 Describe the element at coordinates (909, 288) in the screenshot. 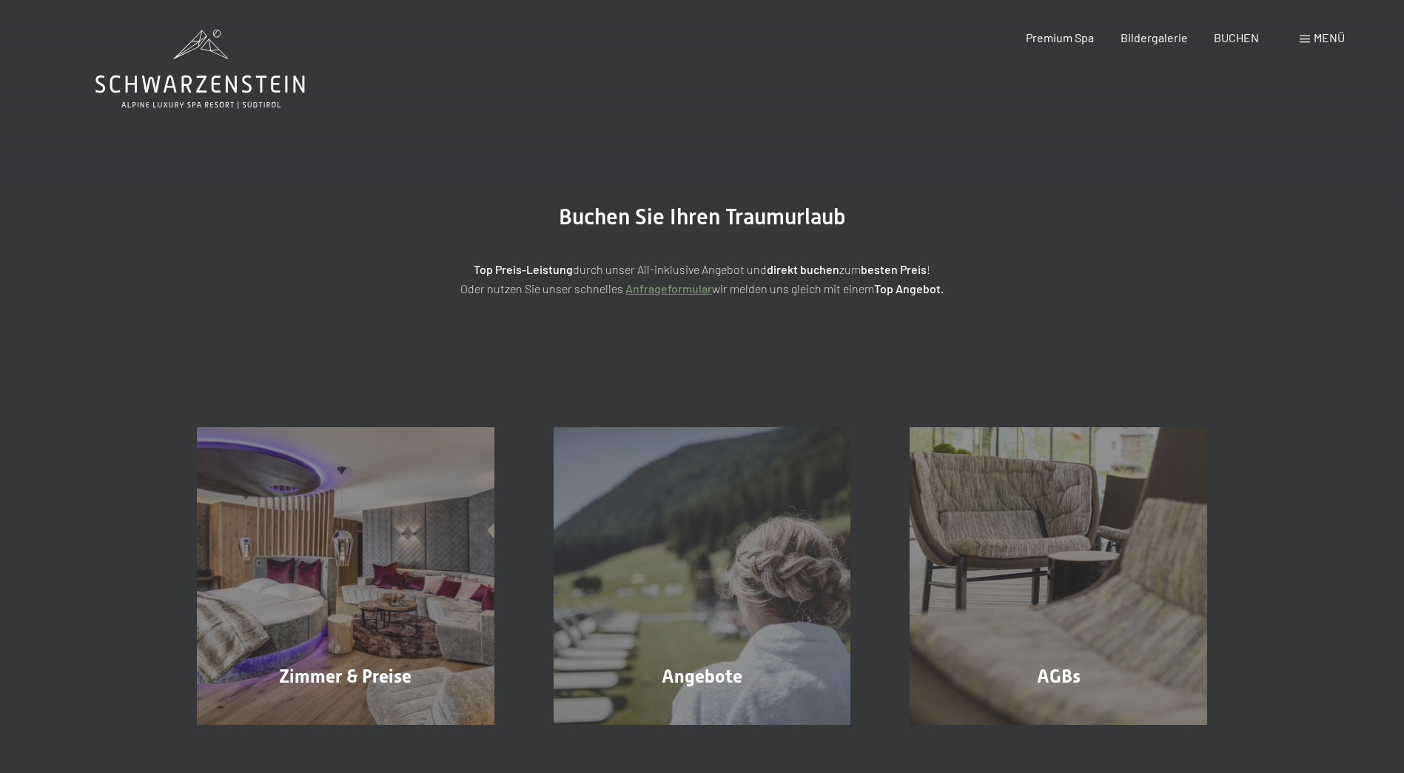

I see `strong: Top Angebot.` at that location.